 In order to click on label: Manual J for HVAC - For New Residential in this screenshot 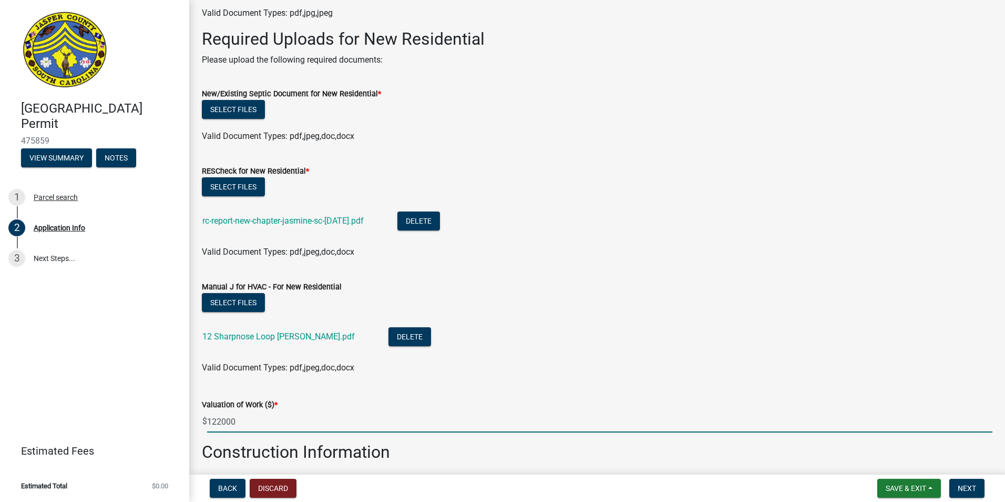, I will do `click(272, 287)`.